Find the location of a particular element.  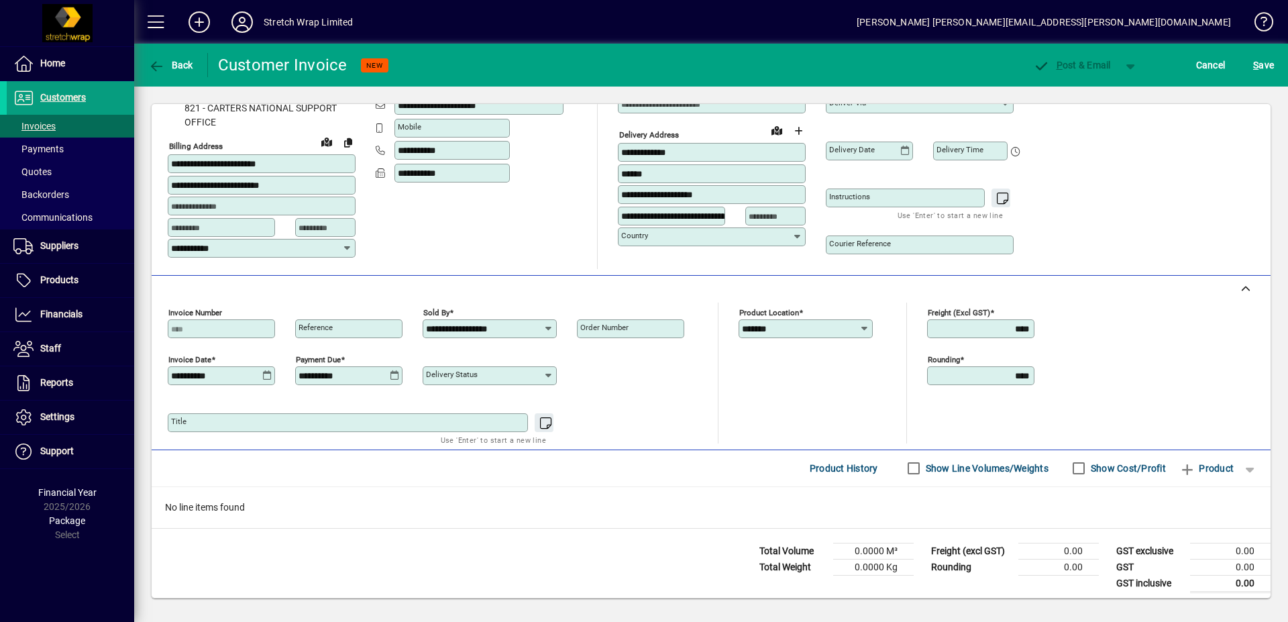

a: Knowledge Base is located at coordinates (1257, 24).